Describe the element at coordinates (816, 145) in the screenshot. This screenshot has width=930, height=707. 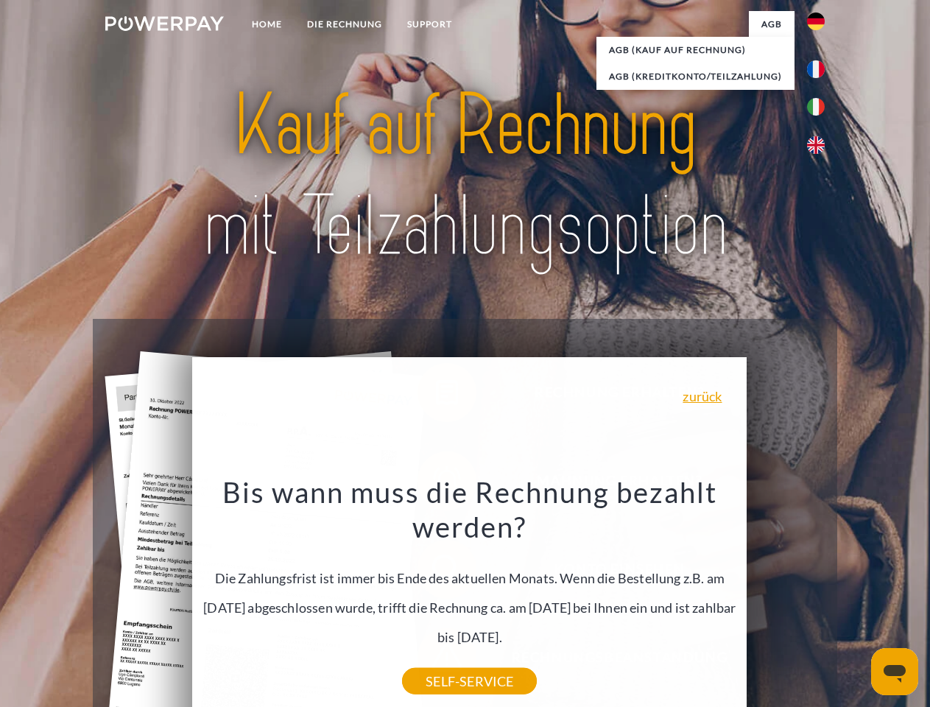
I see `img: en` at that location.